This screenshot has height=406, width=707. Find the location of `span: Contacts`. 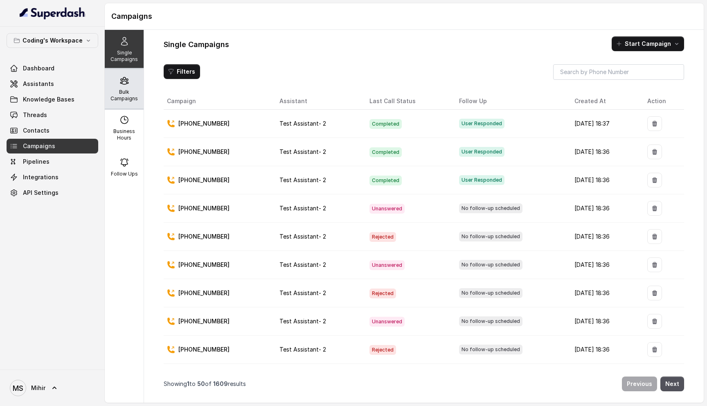

span: Contacts is located at coordinates (36, 130).